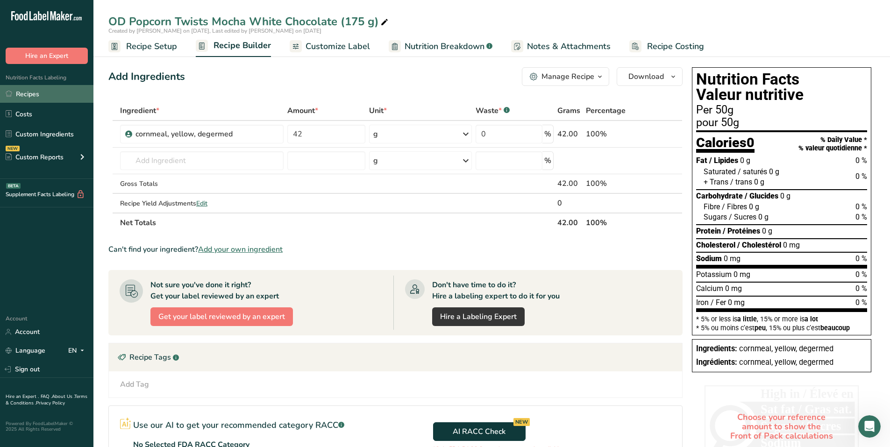  I want to click on div: Add Ingredients, so click(147, 77).